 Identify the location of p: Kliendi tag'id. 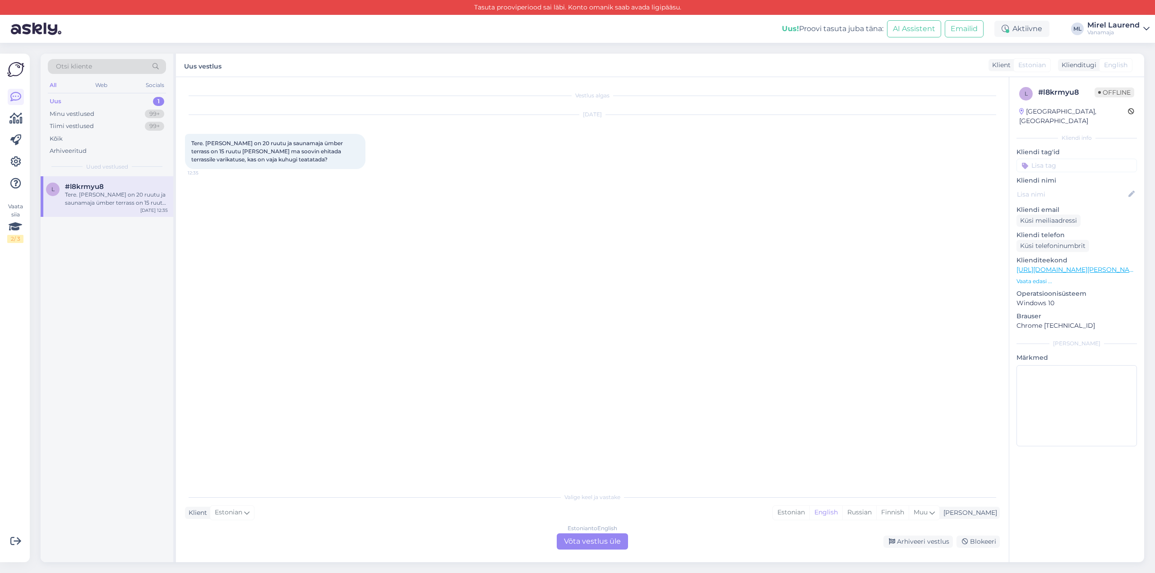
(1076, 152).